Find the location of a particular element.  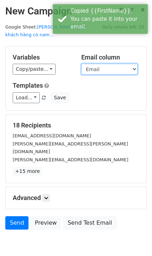

a: Copy/paste... is located at coordinates (34, 69).